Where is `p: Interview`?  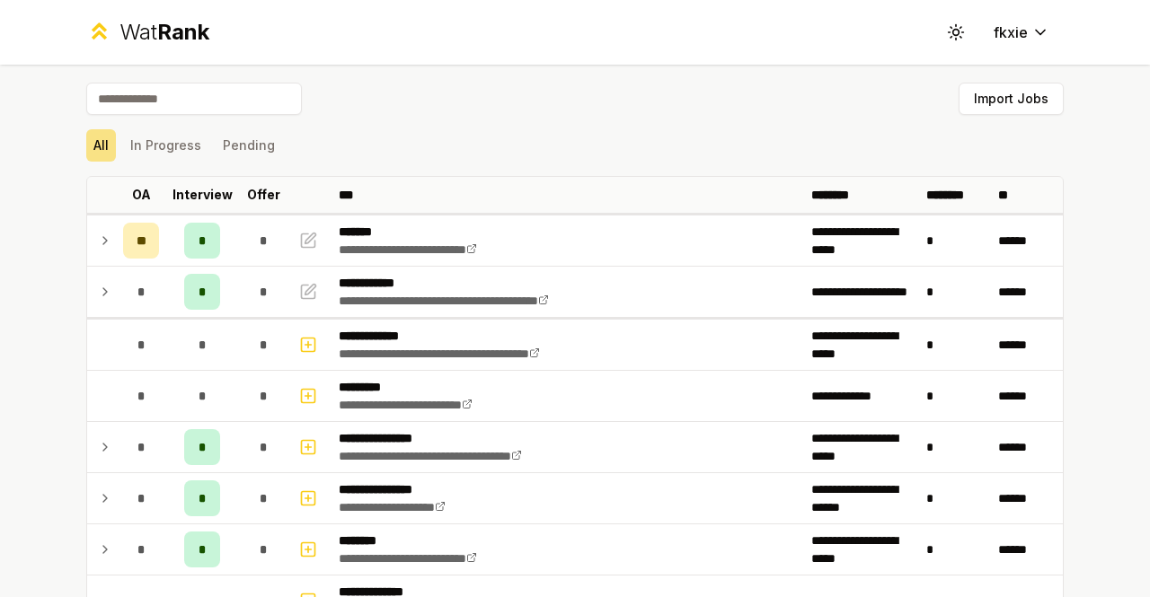 p: Interview is located at coordinates (202, 195).